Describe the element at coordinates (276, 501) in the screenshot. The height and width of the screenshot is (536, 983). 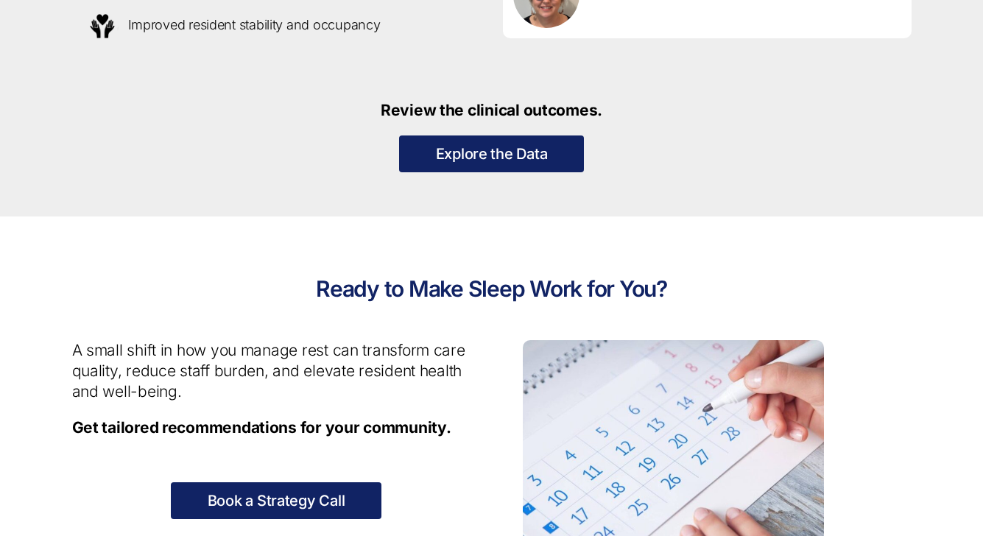
I see `a: Book a Strategy Call` at that location.